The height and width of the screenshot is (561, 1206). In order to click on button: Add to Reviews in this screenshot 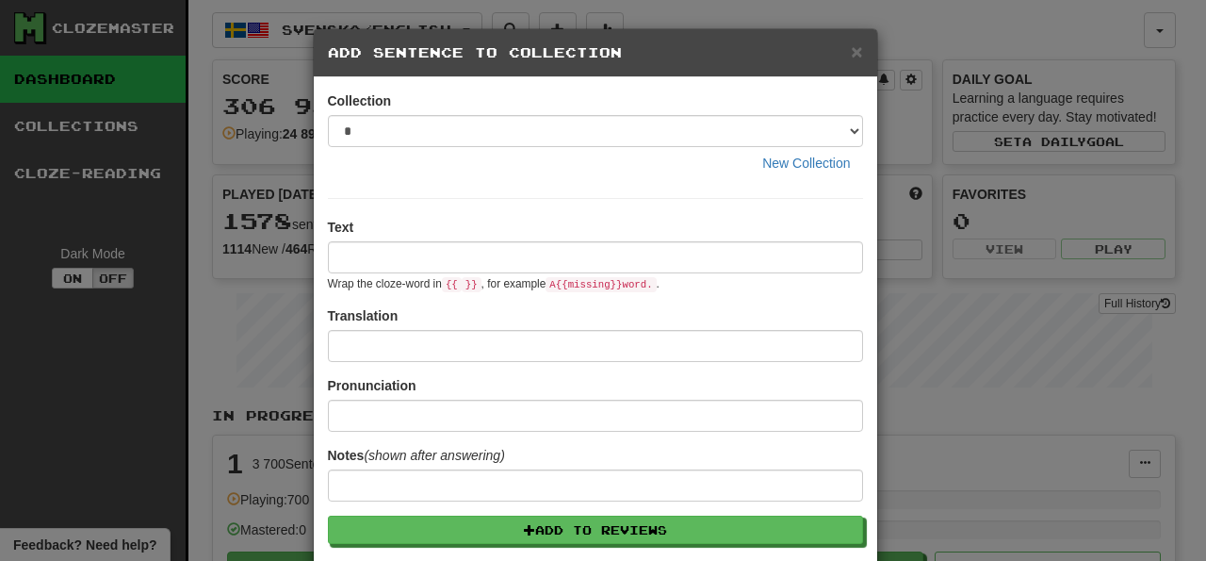, I will do `click(595, 529)`.